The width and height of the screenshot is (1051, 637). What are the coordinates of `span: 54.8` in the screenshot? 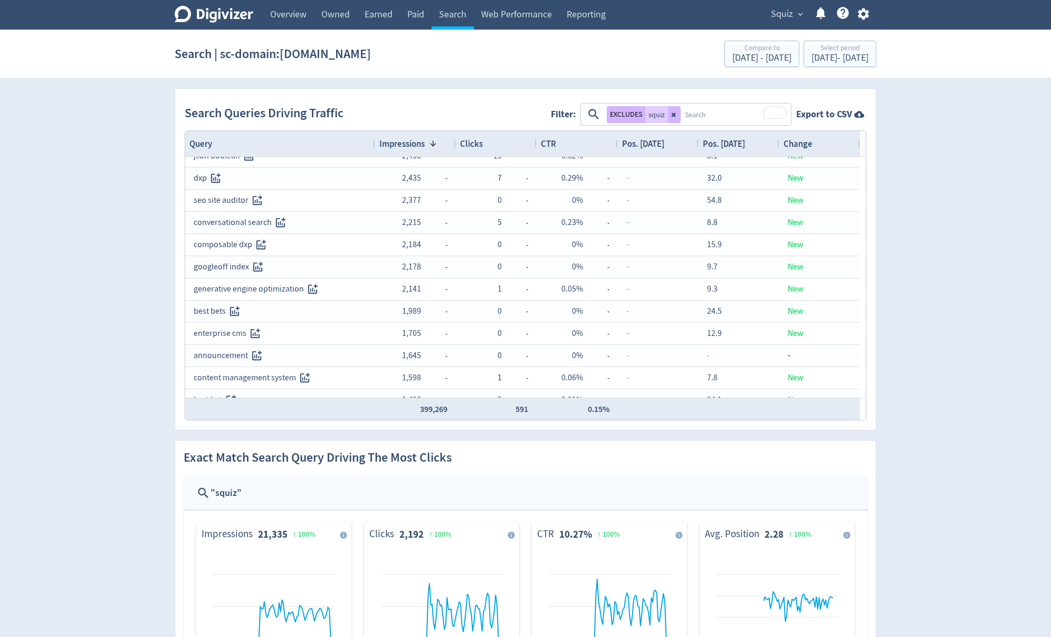 It's located at (715, 200).